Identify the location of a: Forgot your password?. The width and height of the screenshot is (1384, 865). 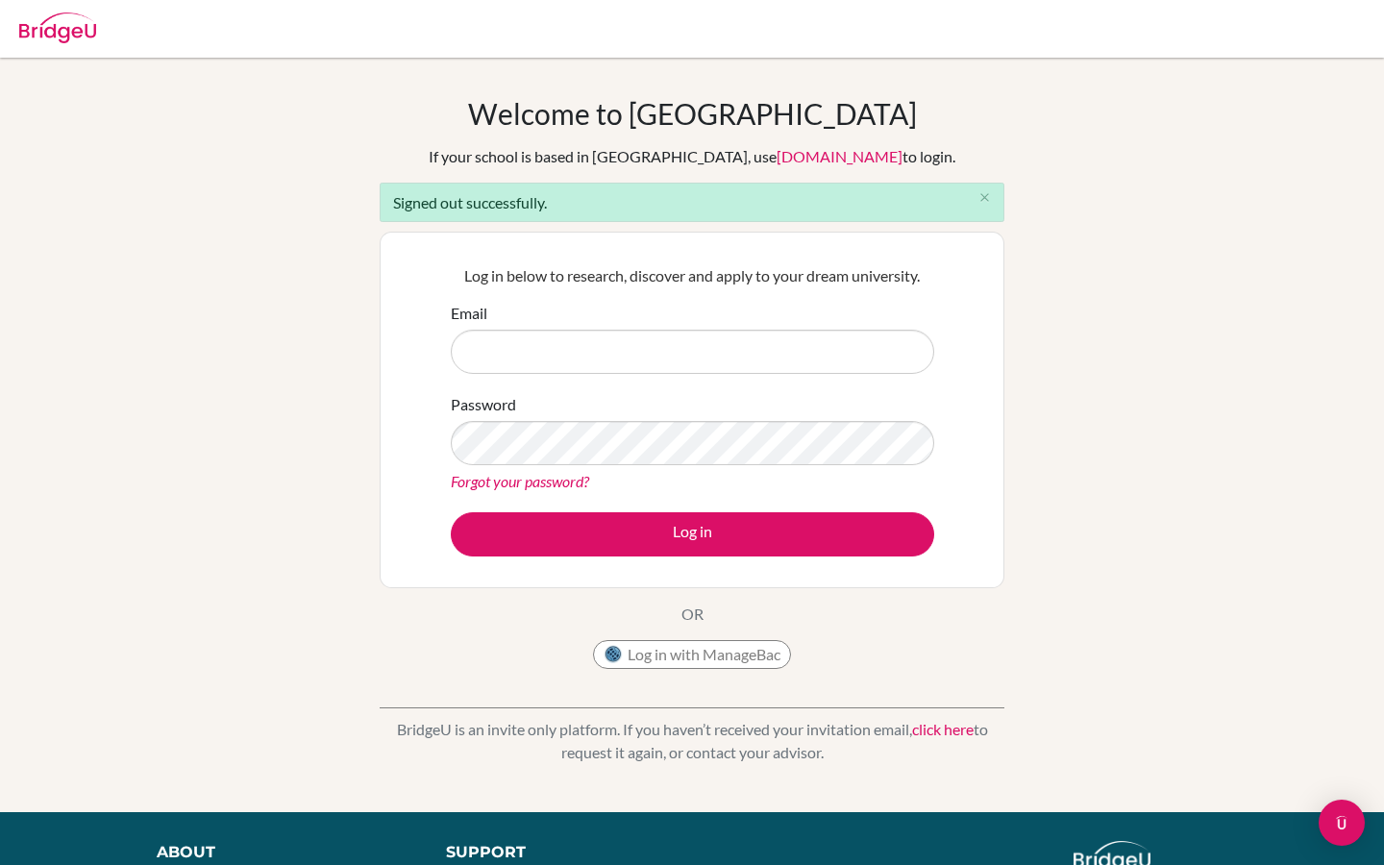
(520, 481).